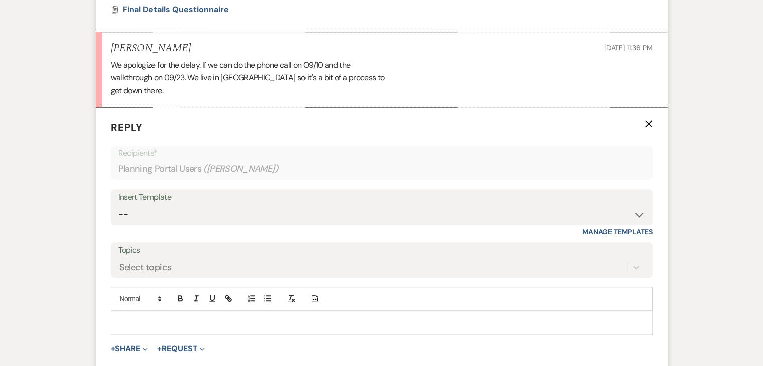 The image size is (763, 366). I want to click on div: We apologize for the delay. If we can do the phone call on 09/10 and the walkthrough on 09/23. We..., so click(382, 78).